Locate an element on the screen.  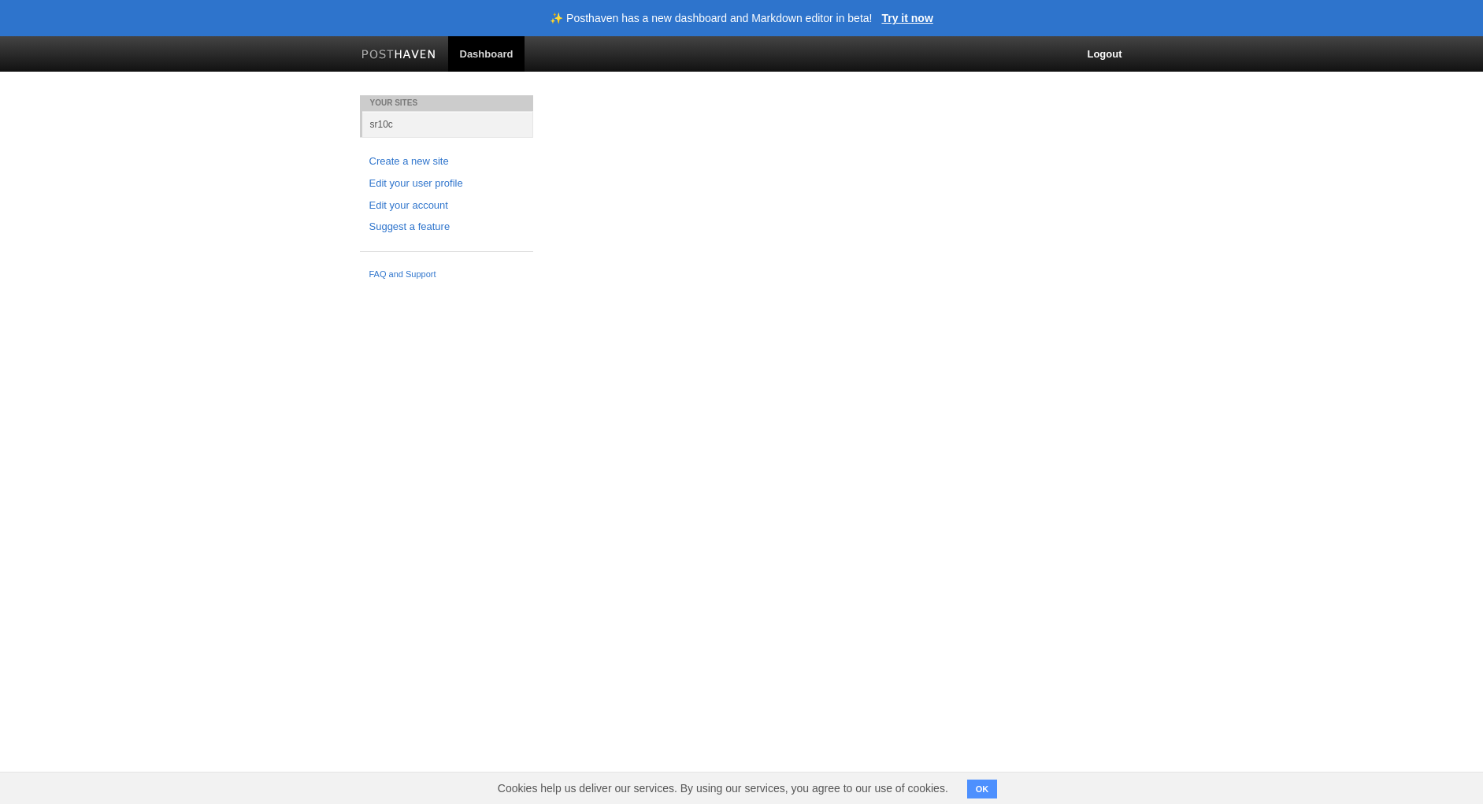
a: FAQ and Support is located at coordinates (447, 275).